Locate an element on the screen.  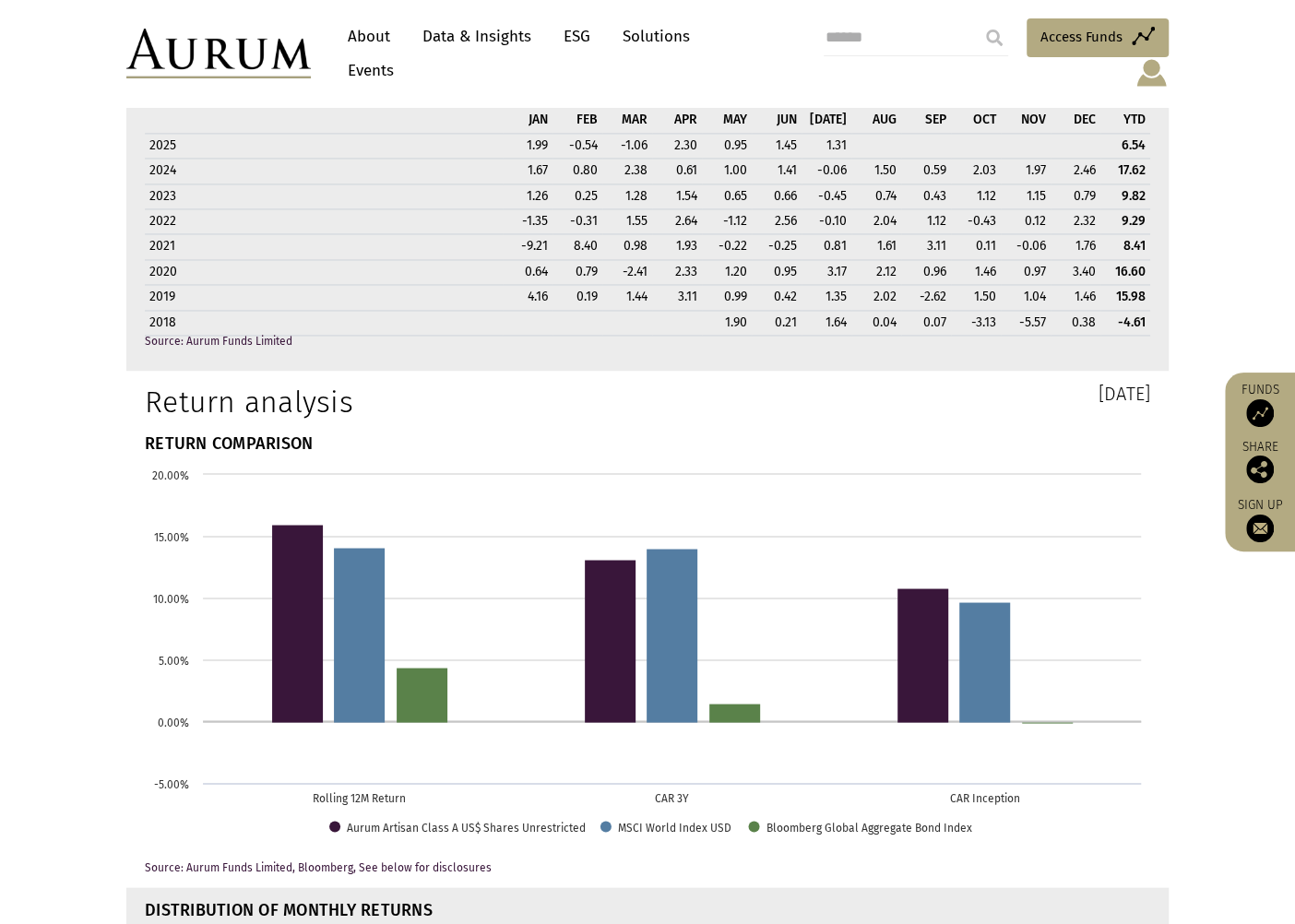
a: Funds is located at coordinates (1260, 404).